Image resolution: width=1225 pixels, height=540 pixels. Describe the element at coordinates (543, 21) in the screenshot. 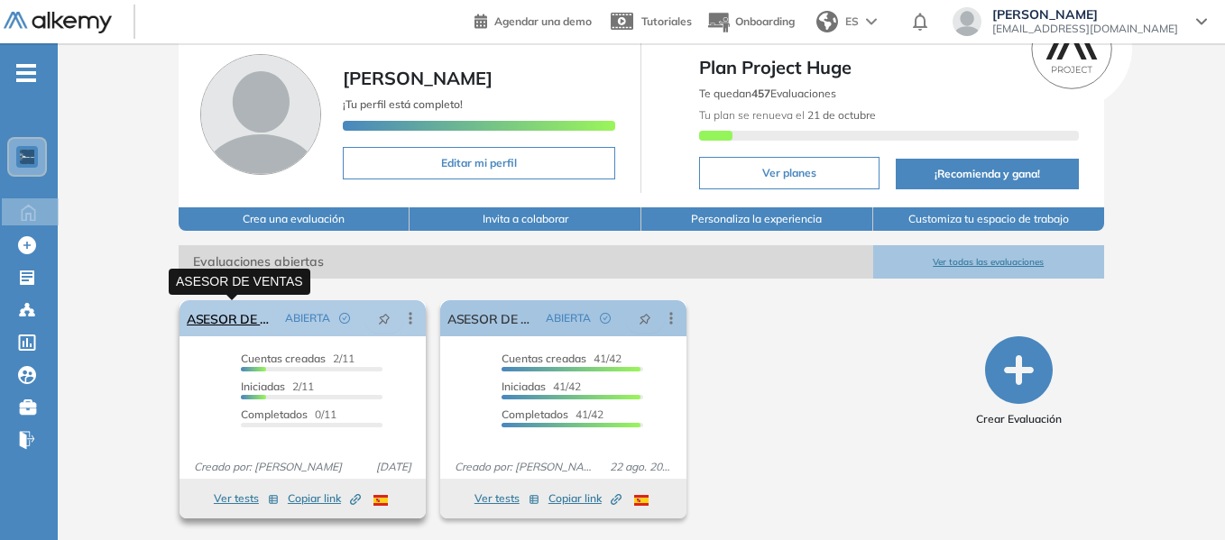

I see `span: Agendar una demo` at that location.